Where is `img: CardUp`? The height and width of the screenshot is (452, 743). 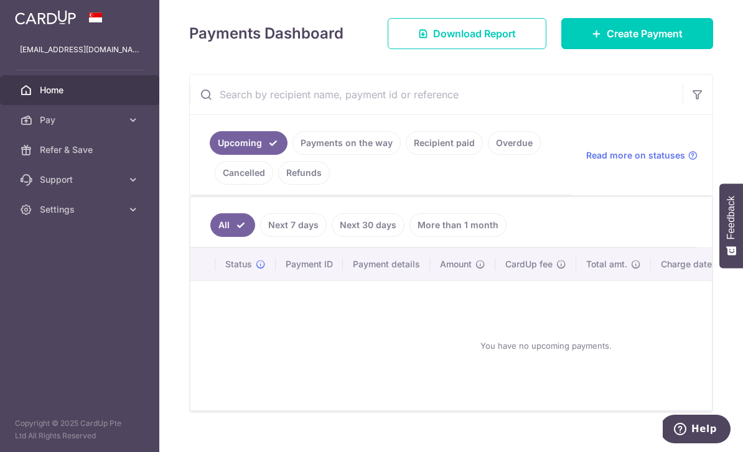
img: CardUp is located at coordinates (45, 17).